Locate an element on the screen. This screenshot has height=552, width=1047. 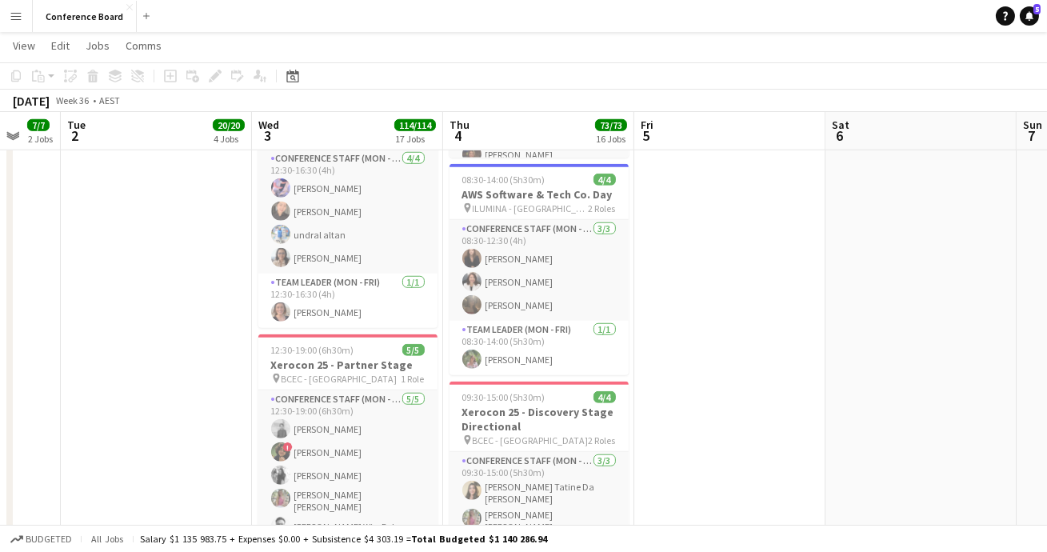
span: 73/73 is located at coordinates (611, 125).